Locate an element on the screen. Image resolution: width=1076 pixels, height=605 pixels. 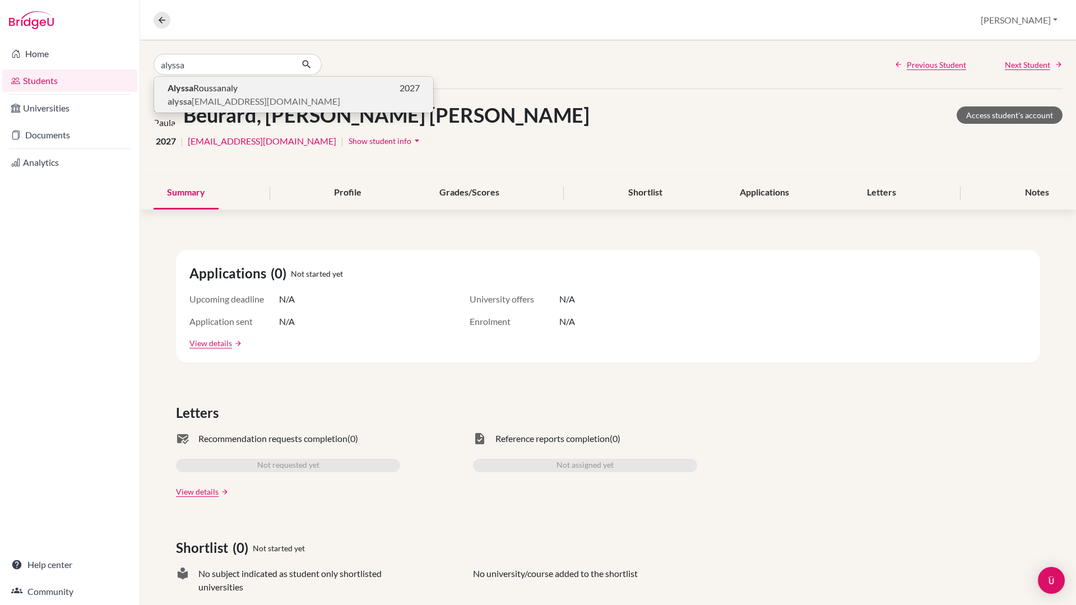
span: Applications is located at coordinates (230, 273).